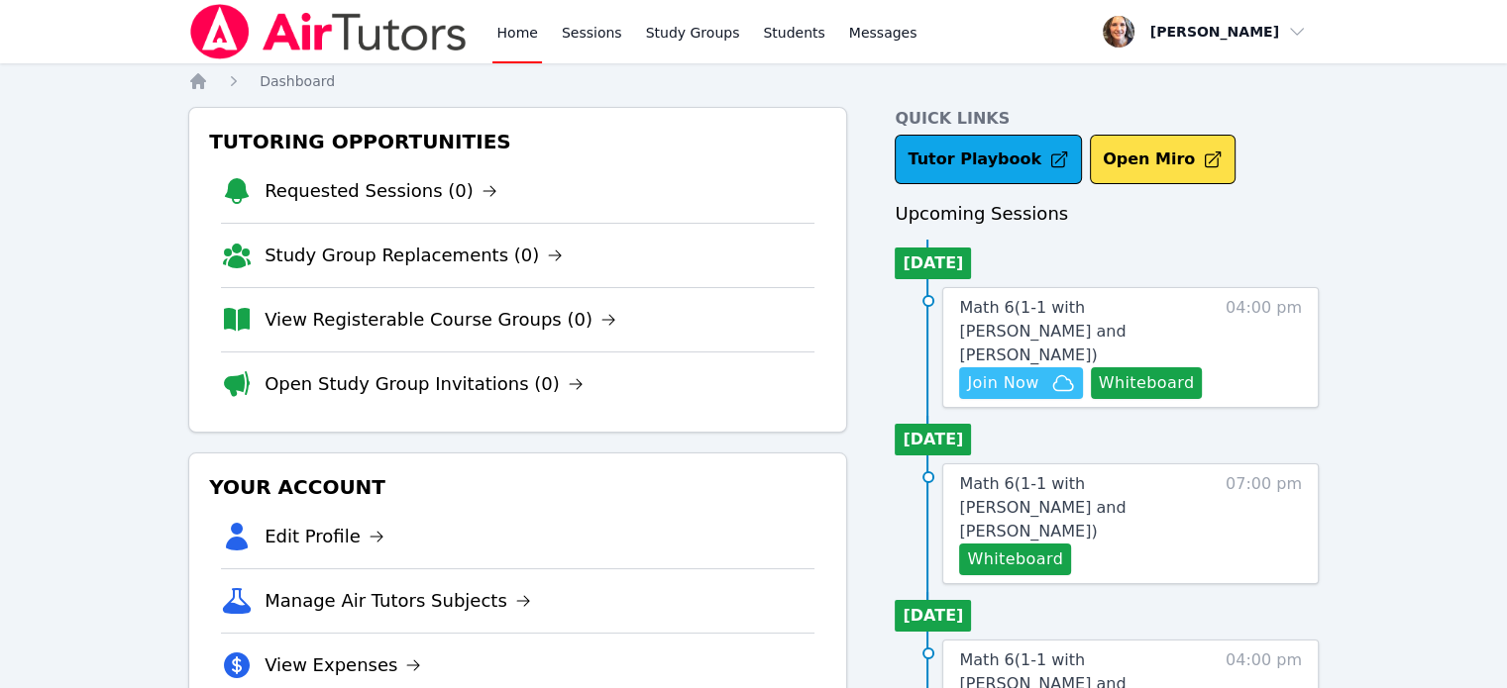 The image size is (1507, 688). What do you see at coordinates (517, 487) in the screenshot?
I see `h3: Your Account` at bounding box center [517, 487].